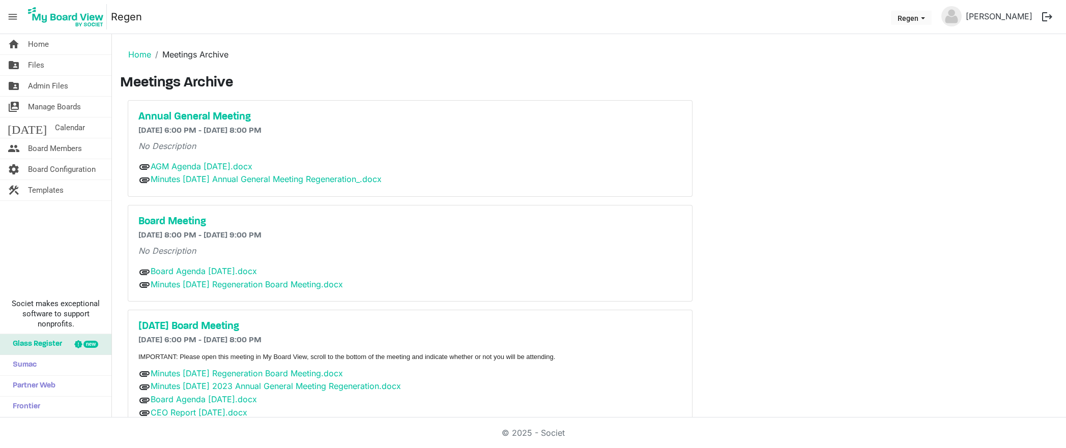  What do you see at coordinates (55, 149) in the screenshot?
I see `span: Board Members` at bounding box center [55, 149].